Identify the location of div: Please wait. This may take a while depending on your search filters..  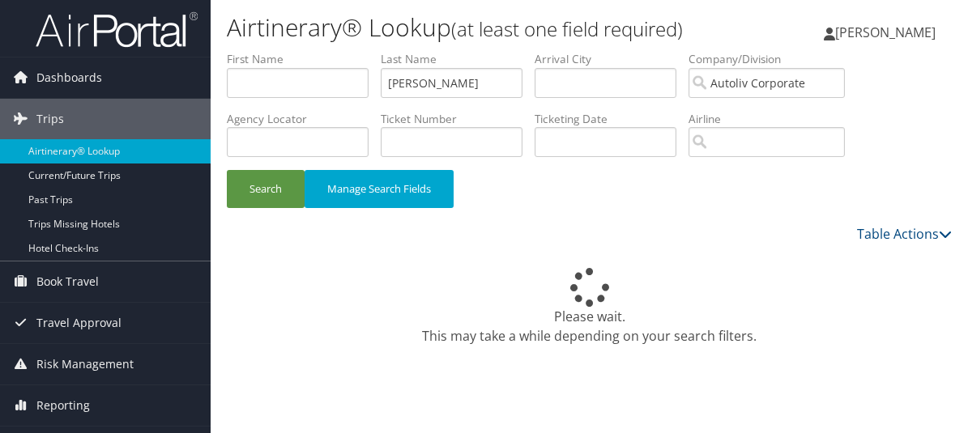
(589, 307).